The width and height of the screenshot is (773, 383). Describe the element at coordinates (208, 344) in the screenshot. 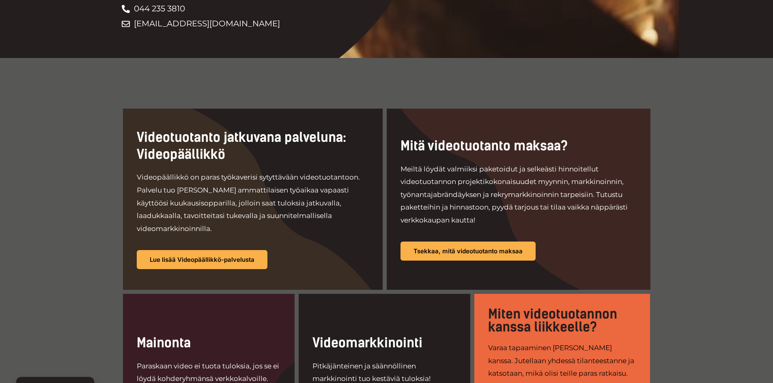

I see `h2: Mainonta` at that location.